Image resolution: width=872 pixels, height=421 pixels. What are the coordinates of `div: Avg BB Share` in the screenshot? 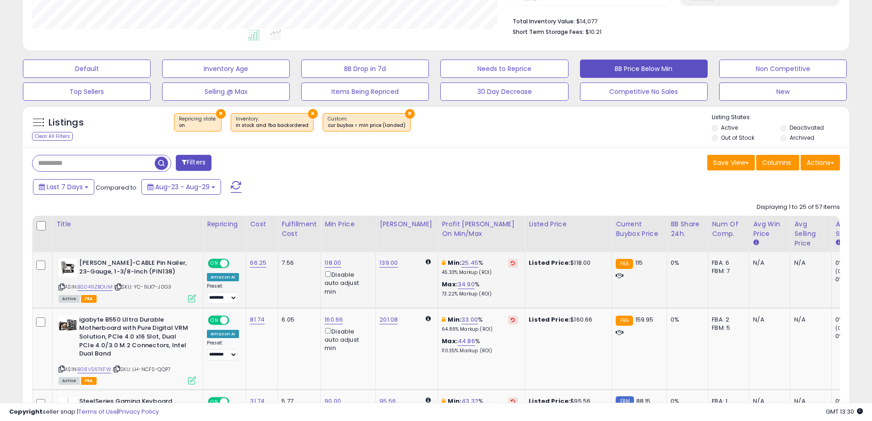 It's located at (852, 229).